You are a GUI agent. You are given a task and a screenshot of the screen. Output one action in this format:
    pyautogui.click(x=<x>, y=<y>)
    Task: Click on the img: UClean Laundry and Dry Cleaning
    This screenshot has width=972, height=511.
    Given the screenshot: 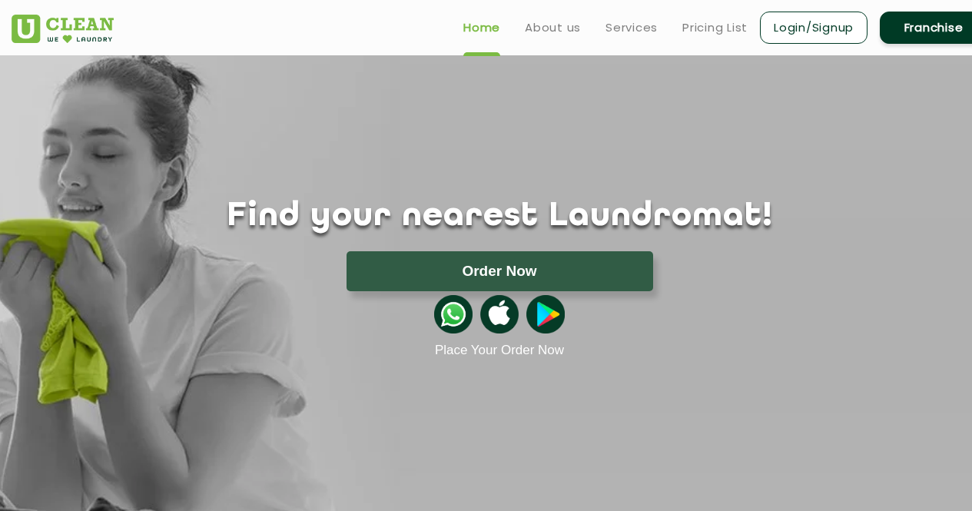 What is the action you would take?
    pyautogui.click(x=62, y=28)
    